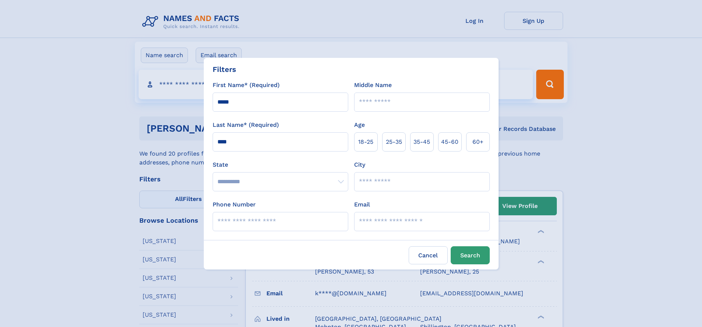 The width and height of the screenshot is (702, 327). What do you see at coordinates (246, 85) in the screenshot?
I see `label: First Name* (Required)` at bounding box center [246, 85].